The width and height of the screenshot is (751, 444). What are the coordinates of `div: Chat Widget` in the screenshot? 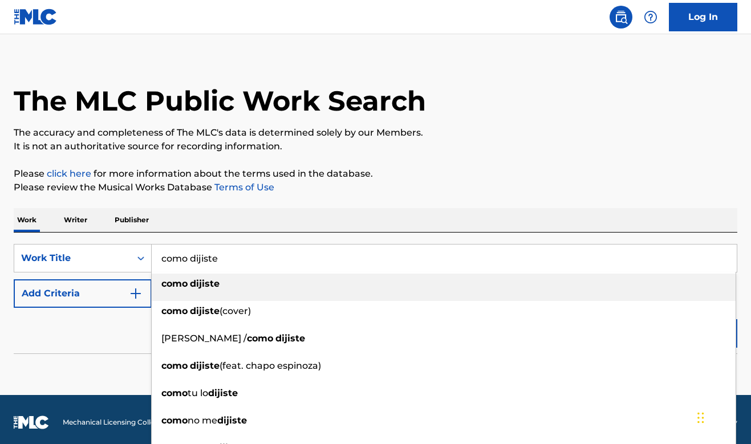 It's located at (723, 417).